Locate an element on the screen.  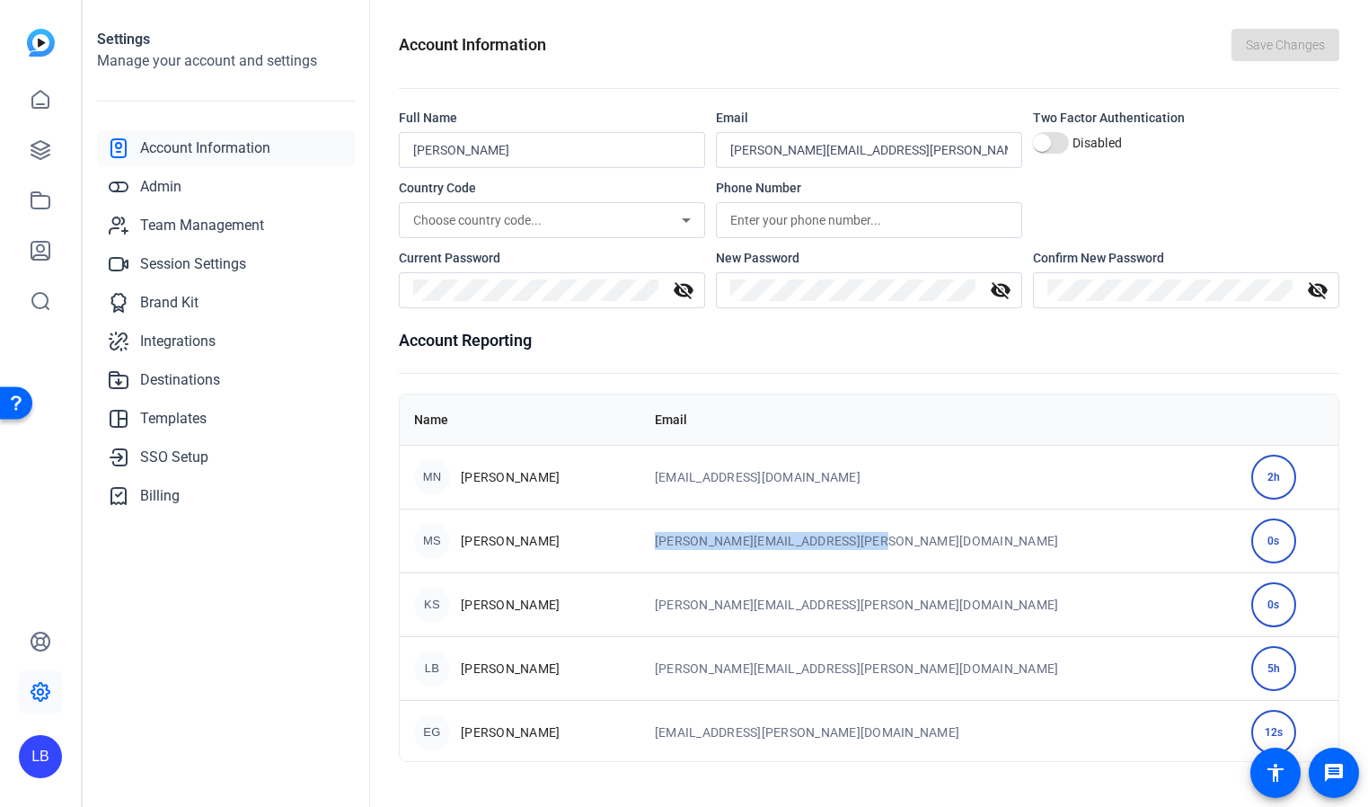
a: Integrations is located at coordinates (225, 341).